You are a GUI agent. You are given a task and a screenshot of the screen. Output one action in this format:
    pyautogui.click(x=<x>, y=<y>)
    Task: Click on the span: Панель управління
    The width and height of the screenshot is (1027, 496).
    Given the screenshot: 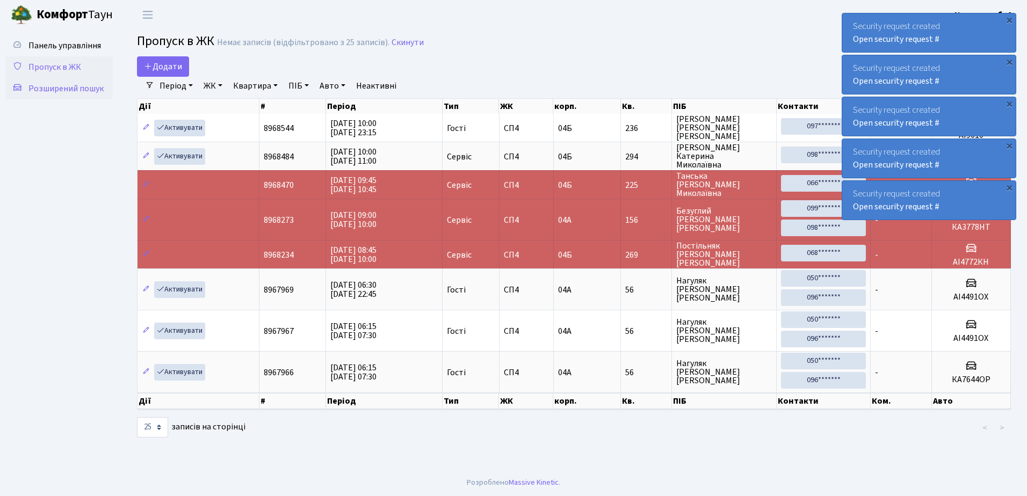 What is the action you would take?
    pyautogui.click(x=64, y=46)
    